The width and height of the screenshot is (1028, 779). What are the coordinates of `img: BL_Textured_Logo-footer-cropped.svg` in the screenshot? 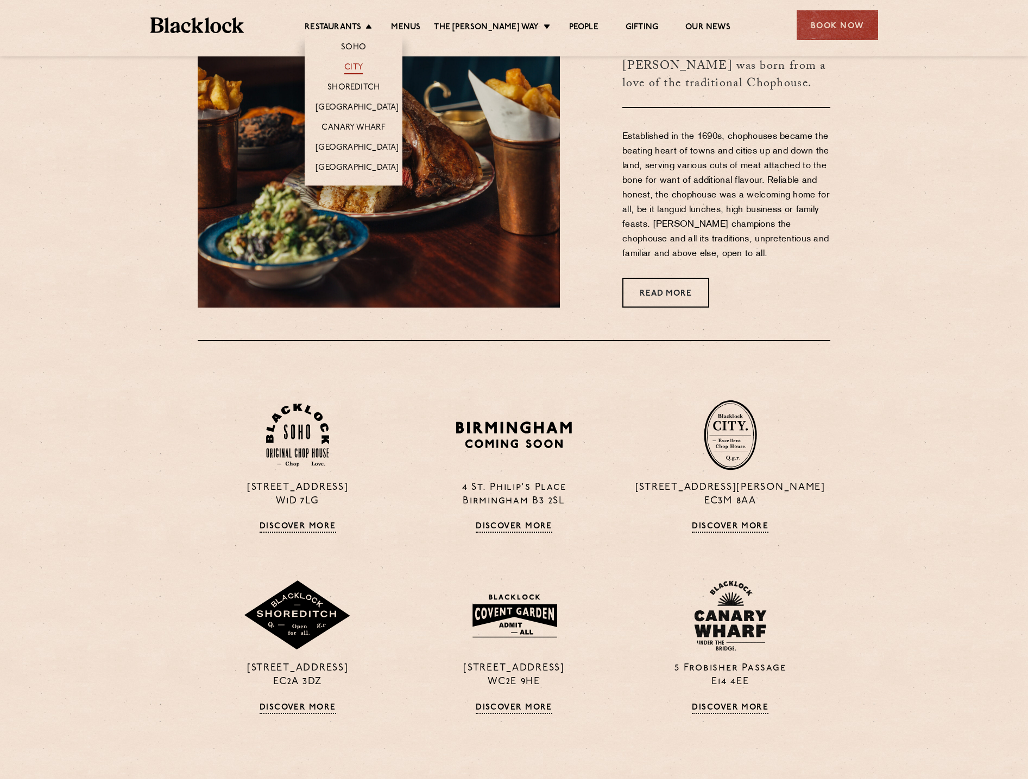 It's located at (197, 25).